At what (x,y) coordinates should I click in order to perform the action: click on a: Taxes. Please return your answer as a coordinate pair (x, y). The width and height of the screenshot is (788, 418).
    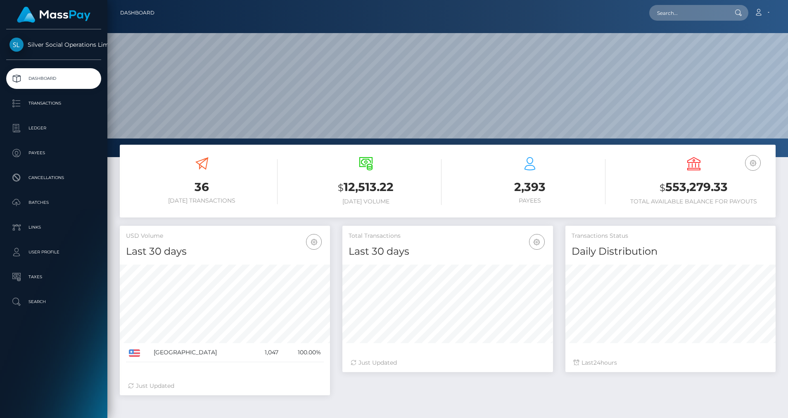
    Looking at the image, I should click on (54, 277).